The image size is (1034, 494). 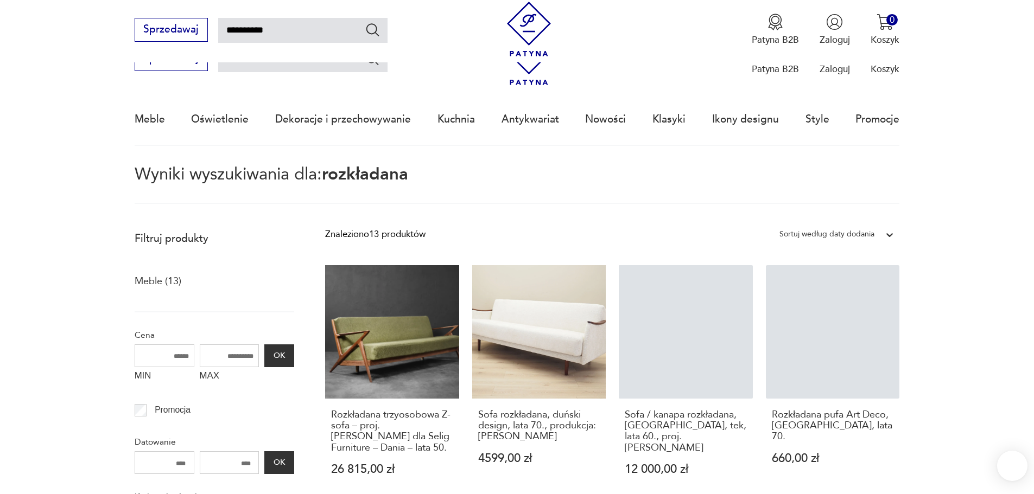 What do you see at coordinates (164, 378) in the screenshot?
I see `label: MIN` at bounding box center [164, 378].